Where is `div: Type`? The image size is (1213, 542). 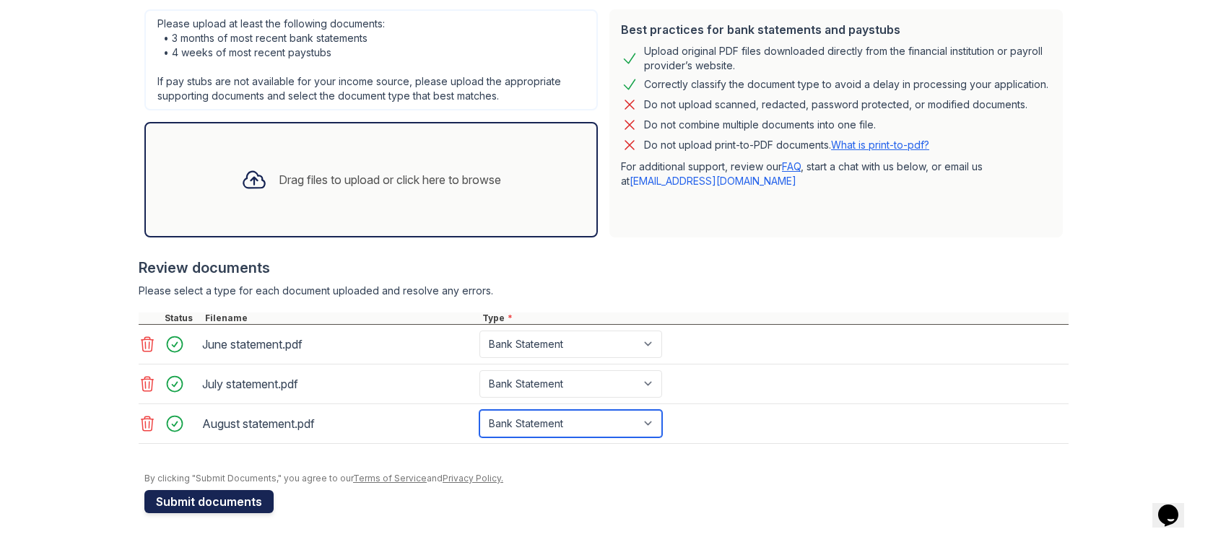
div: Type is located at coordinates (774, 318).